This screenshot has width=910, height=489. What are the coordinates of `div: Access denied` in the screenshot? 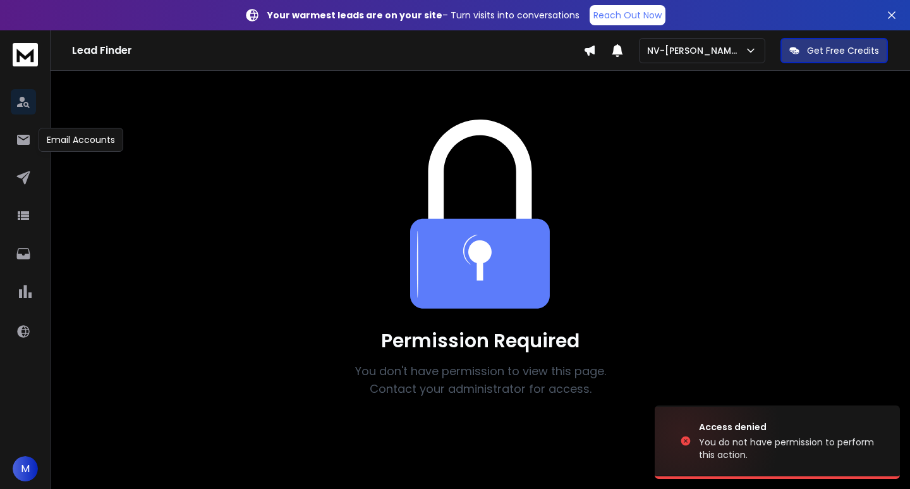 It's located at (792, 427).